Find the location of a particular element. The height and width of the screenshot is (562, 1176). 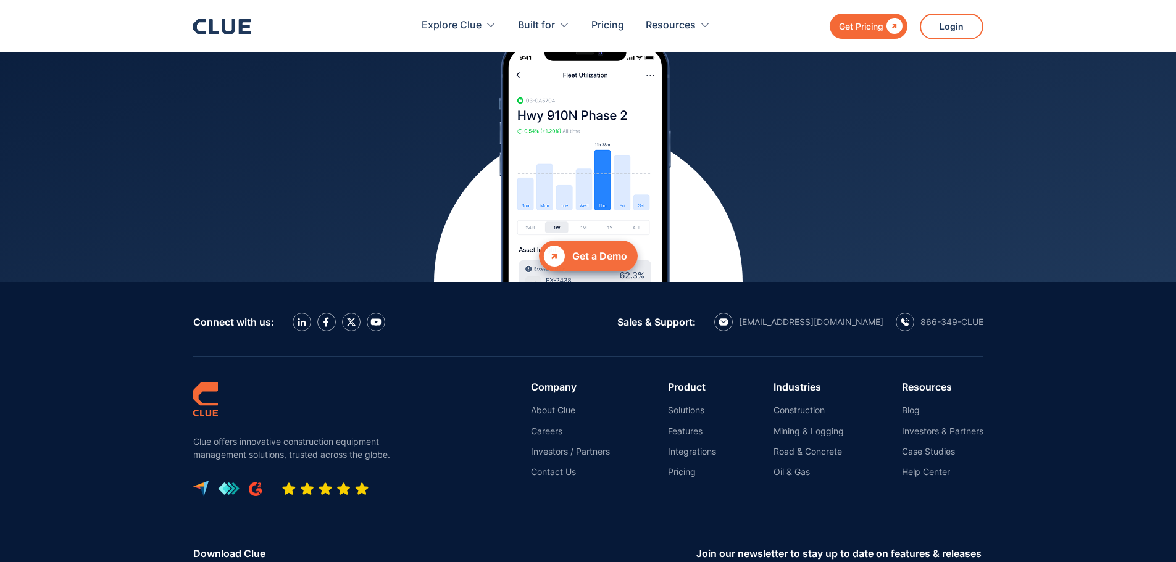

a: Get a Demo is located at coordinates (588, 256).